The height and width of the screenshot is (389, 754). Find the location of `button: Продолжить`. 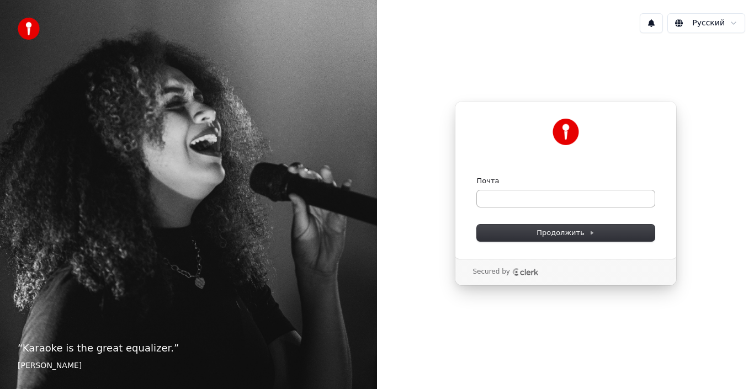

button: Продолжить is located at coordinates (566, 233).